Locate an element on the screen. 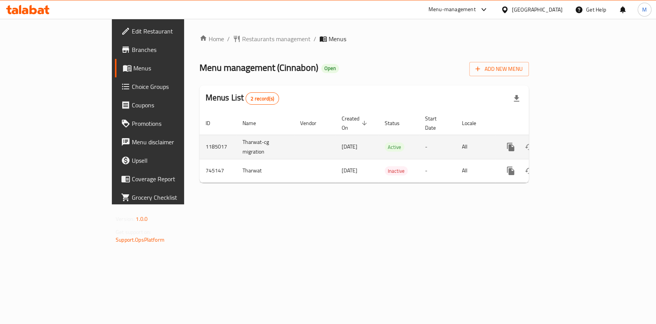  span: Grocery Checklist is located at coordinates (173, 197).